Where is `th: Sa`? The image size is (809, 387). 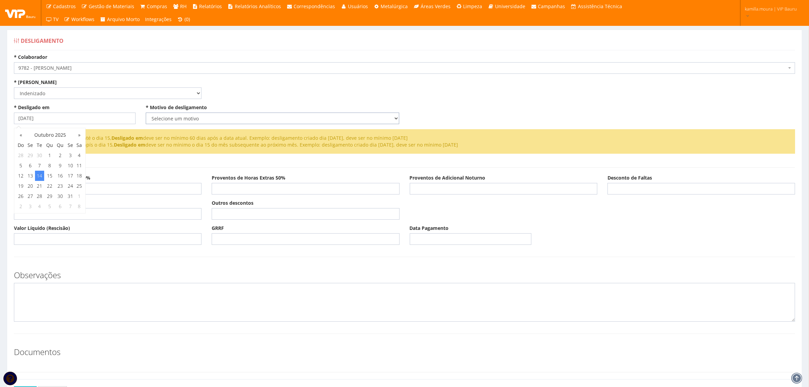
th: Sa is located at coordinates (79, 145).